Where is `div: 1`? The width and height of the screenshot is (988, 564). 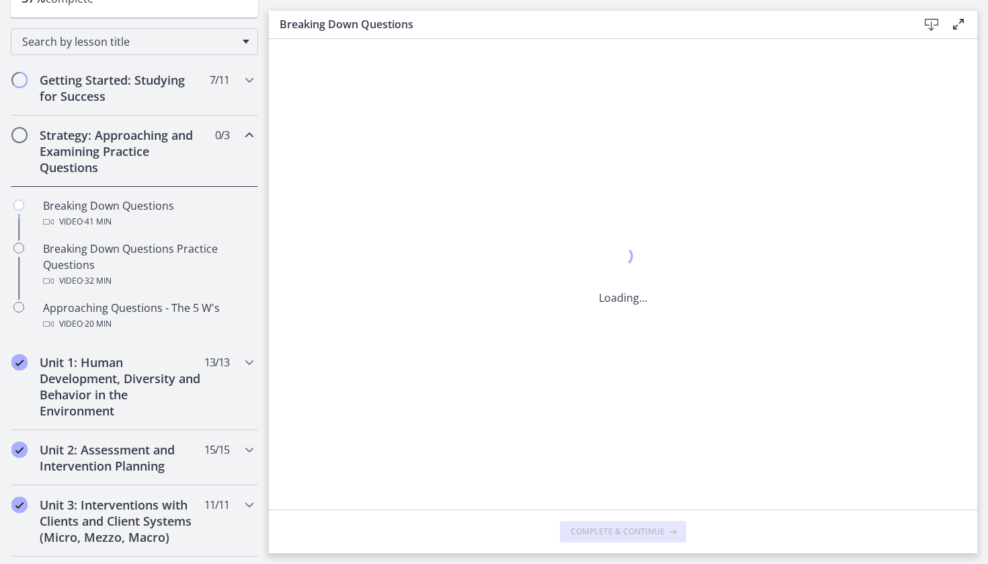 div: 1 is located at coordinates (623, 258).